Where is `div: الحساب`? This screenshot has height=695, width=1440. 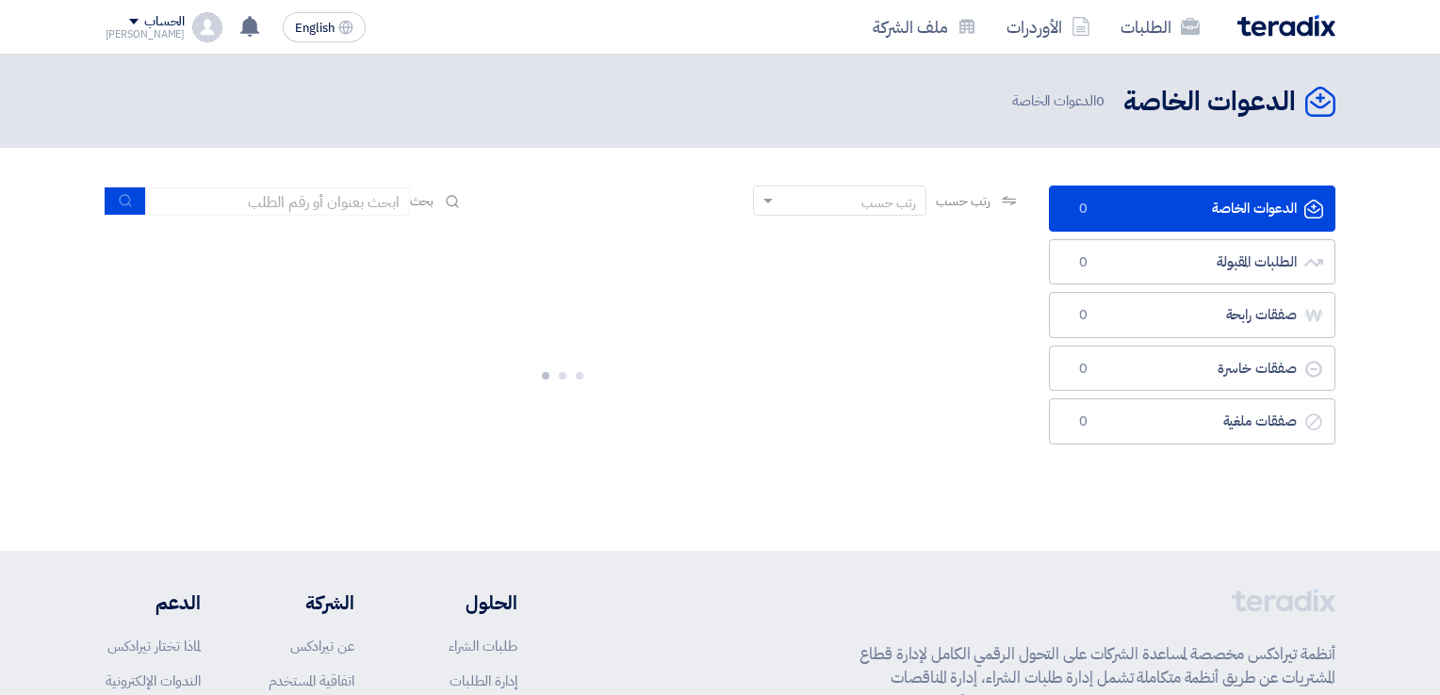
div: الحساب is located at coordinates (164, 22).